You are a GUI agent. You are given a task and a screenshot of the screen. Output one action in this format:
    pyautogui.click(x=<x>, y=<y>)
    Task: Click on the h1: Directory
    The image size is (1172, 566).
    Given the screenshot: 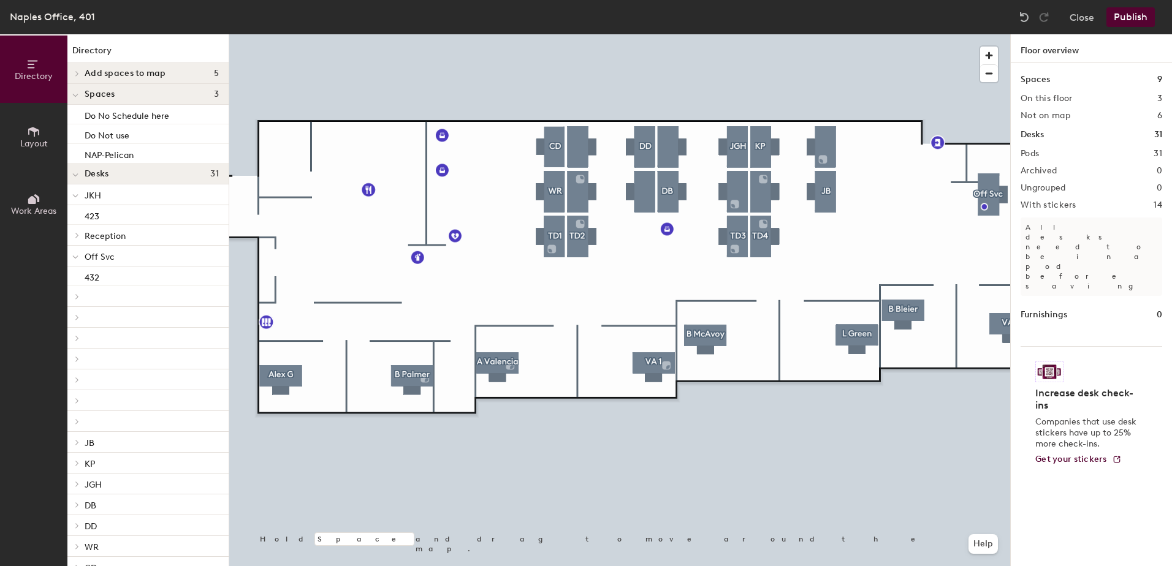 What is the action you would take?
    pyautogui.click(x=148, y=53)
    